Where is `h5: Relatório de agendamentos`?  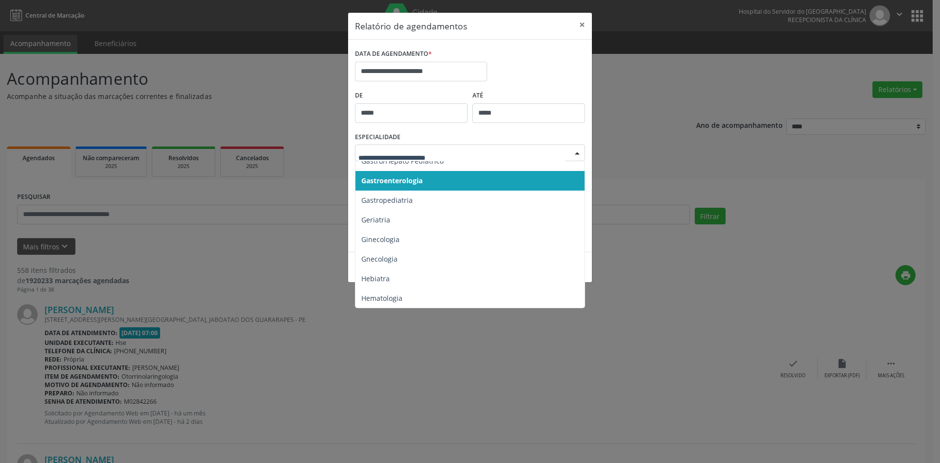
h5: Relatório de agendamentos is located at coordinates (411, 26).